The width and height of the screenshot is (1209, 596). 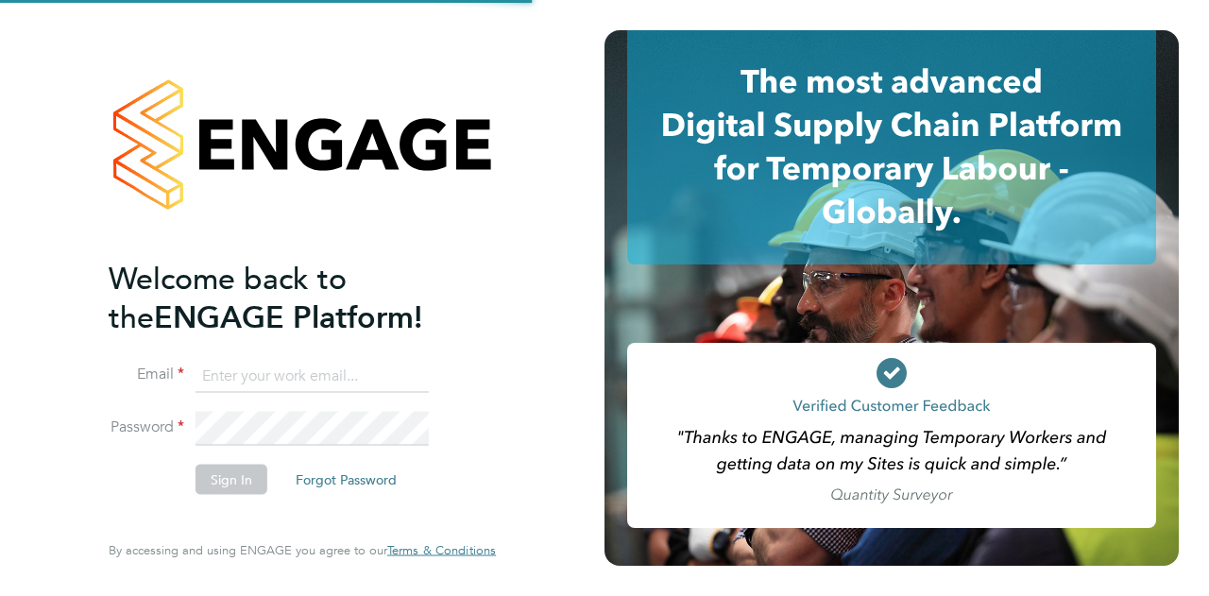 What do you see at coordinates (441, 551) in the screenshot?
I see `a: Terms & Conditions` at bounding box center [441, 551].